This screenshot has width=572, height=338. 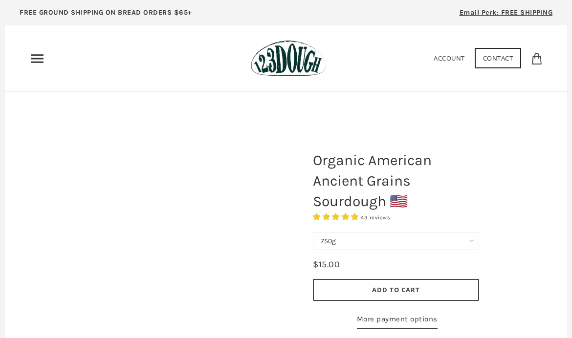 What do you see at coordinates (397, 321) in the screenshot?
I see `a: More payment options` at bounding box center [397, 321].